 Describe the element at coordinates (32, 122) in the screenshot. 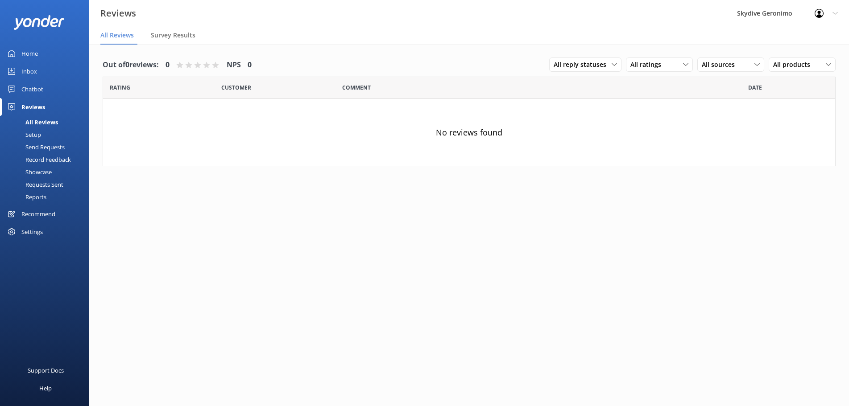

I see `div: All Reviews` at that location.